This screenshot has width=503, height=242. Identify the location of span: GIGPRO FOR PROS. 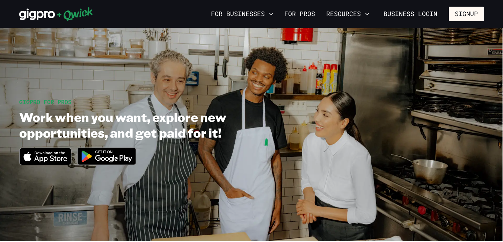
(45, 102).